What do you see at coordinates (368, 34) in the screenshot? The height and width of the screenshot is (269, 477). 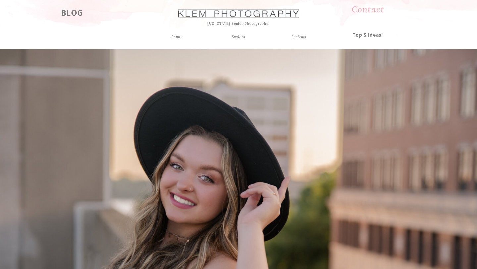 I see `a: Top 5 ideas!` at bounding box center [368, 34].